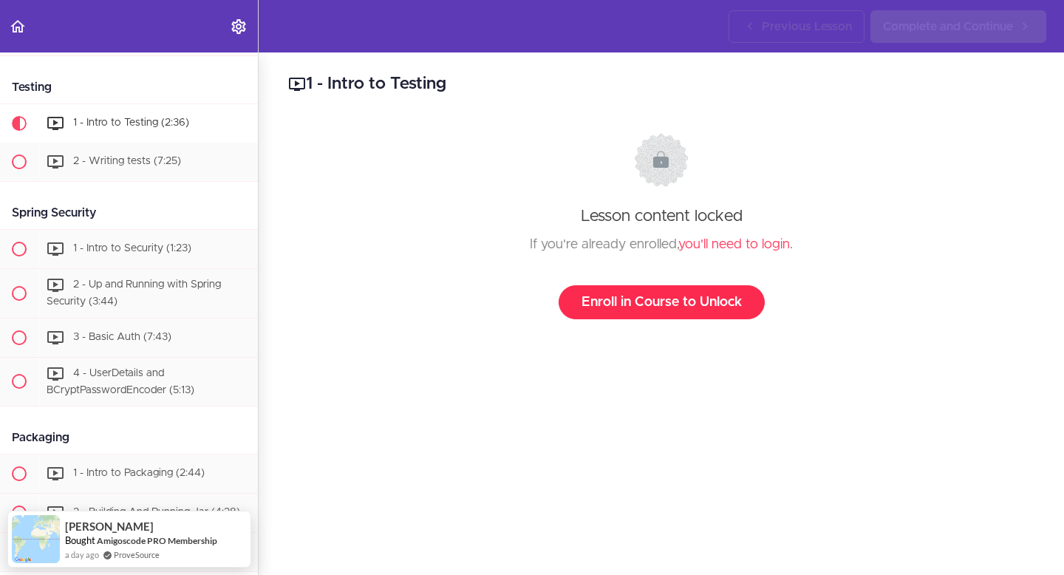  What do you see at coordinates (157, 513) in the screenshot?
I see `span: 2 - Building And Running Jar (4:28)` at bounding box center [157, 513].